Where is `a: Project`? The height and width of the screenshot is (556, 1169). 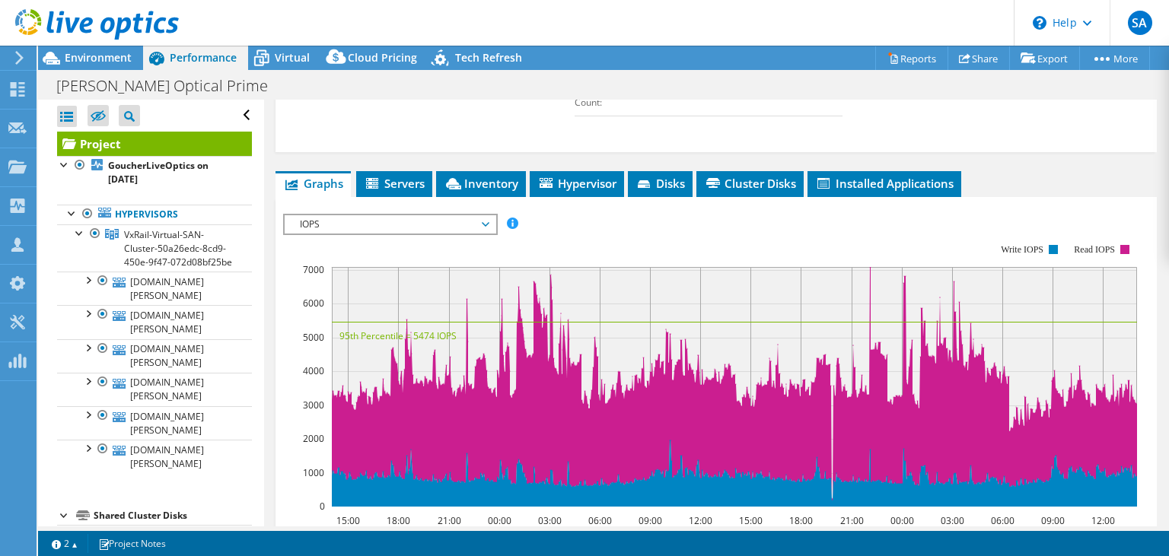
a: Project is located at coordinates (155, 144).